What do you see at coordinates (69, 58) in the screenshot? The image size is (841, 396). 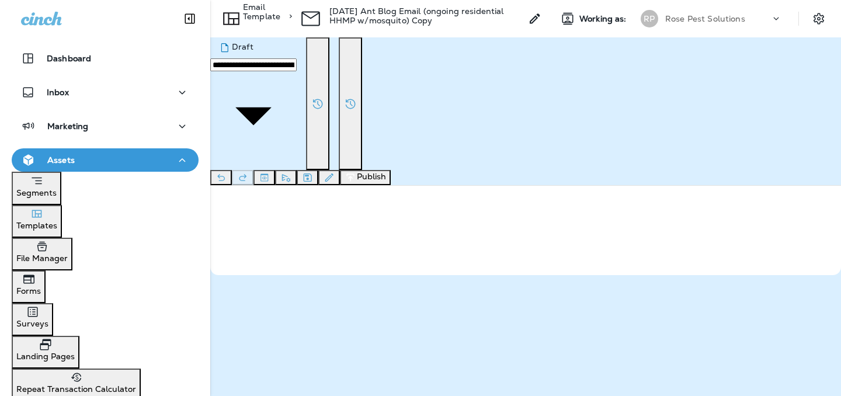 I see `p: Dashboard` at bounding box center [69, 58].